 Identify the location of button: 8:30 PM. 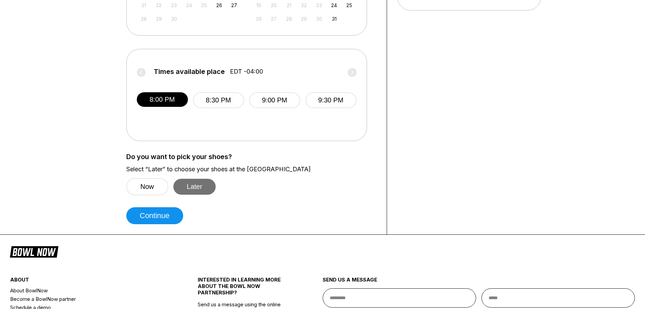
(218, 100).